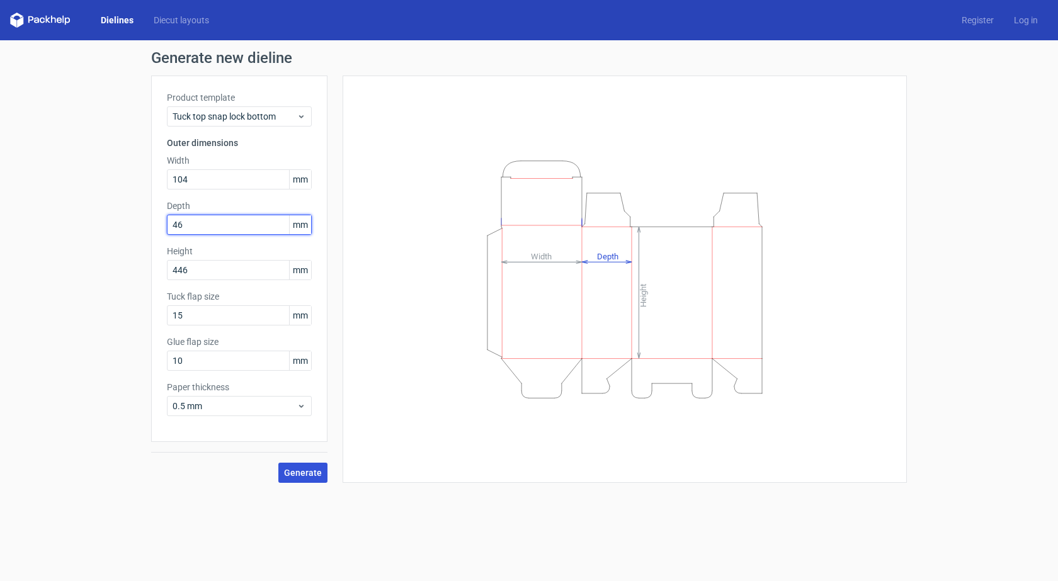 This screenshot has height=581, width=1058. What do you see at coordinates (541, 256) in the screenshot?
I see `tspan: Width` at bounding box center [541, 256].